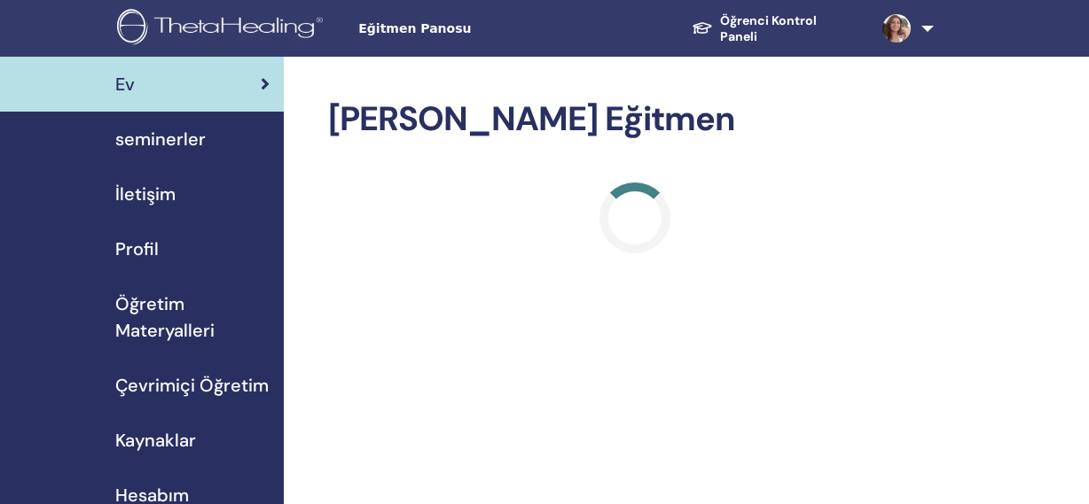 The image size is (1089, 504). I want to click on img: logo.png, so click(223, 28).